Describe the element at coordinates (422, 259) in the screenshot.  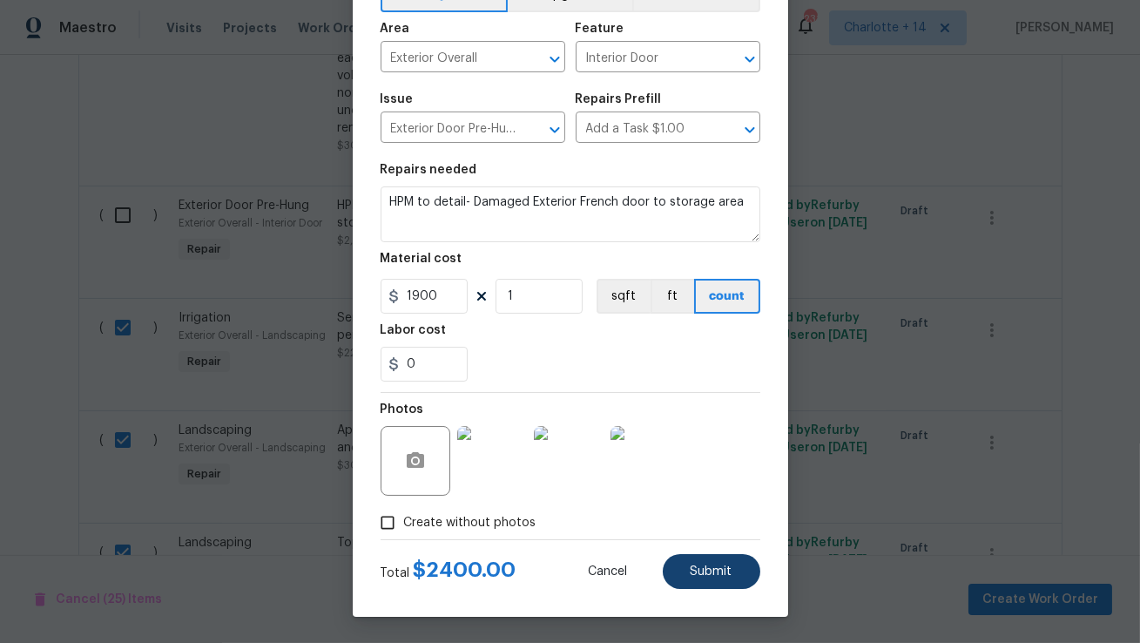
I see `h5: Material cost` at that location.